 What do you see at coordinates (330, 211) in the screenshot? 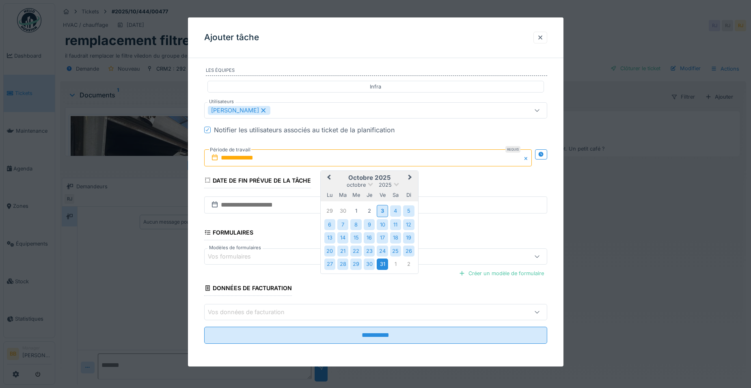
I see `div: Choose lundi 29 septembre 2025` at bounding box center [330, 211].